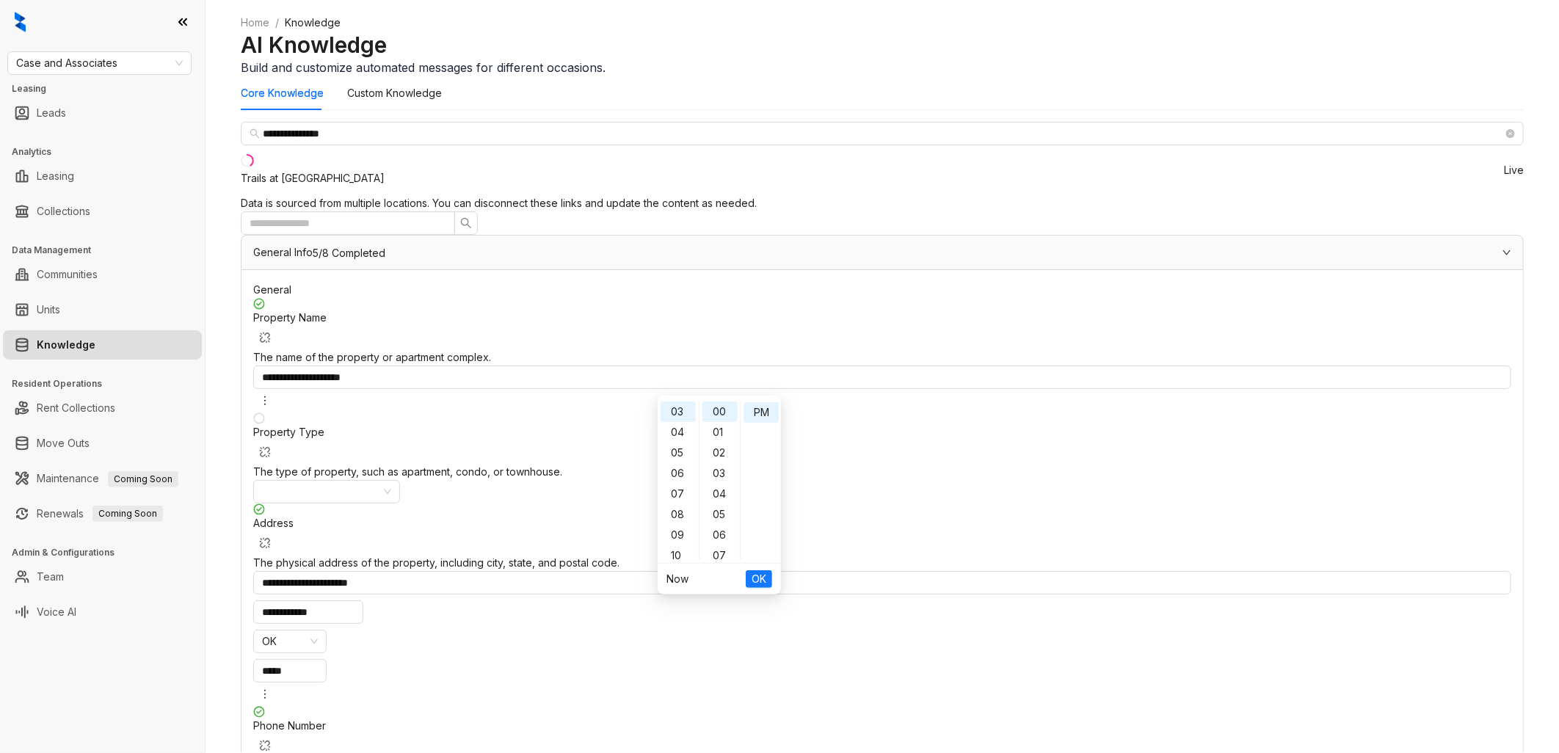  What do you see at coordinates (1511, 134) in the screenshot?
I see `span: close-circle` at bounding box center [1511, 134].